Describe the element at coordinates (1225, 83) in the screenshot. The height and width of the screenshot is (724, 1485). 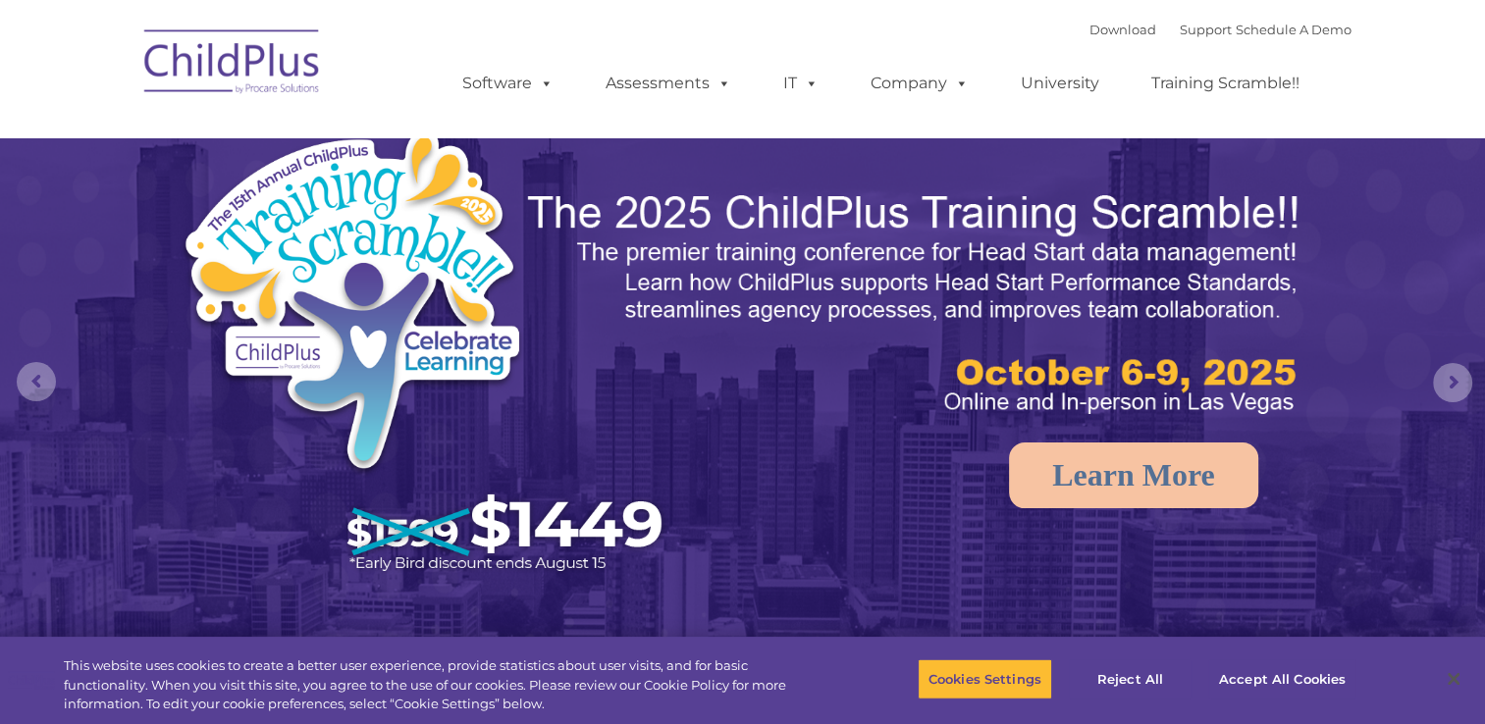
I see `a: Training Scramble!!` at that location.